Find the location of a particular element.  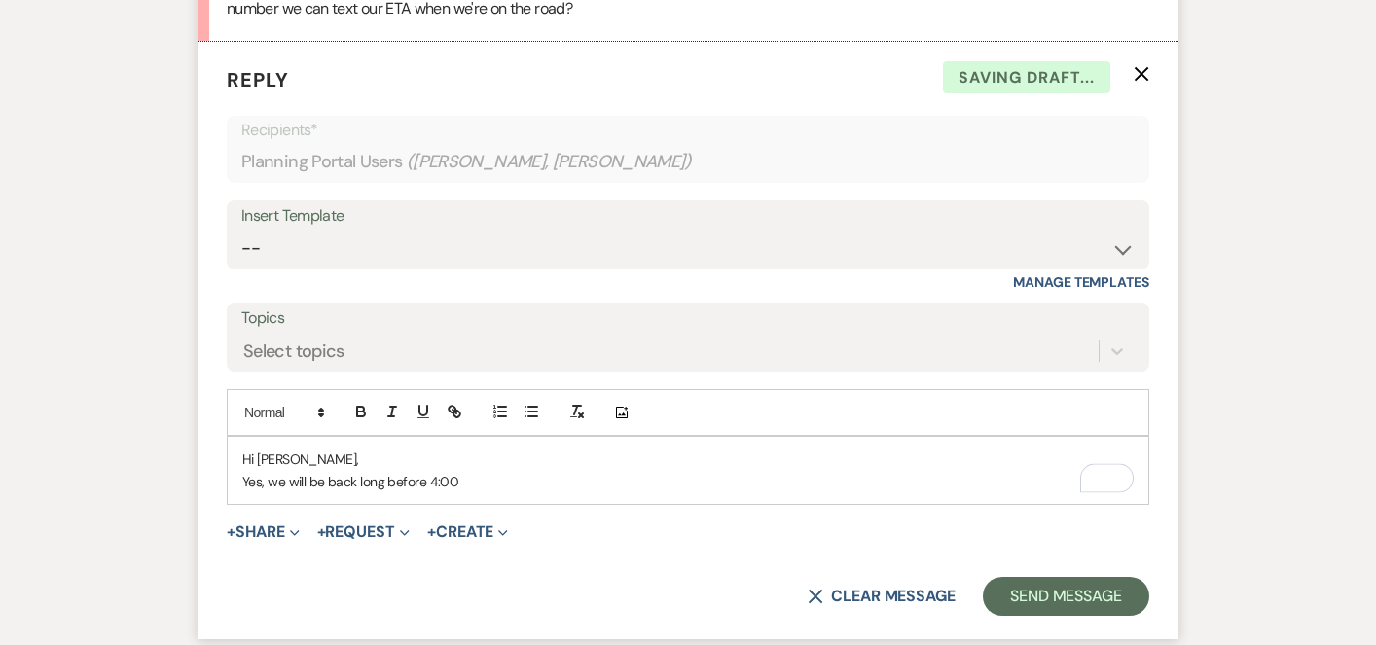

div: Planning Portal Users is located at coordinates (688, 162).